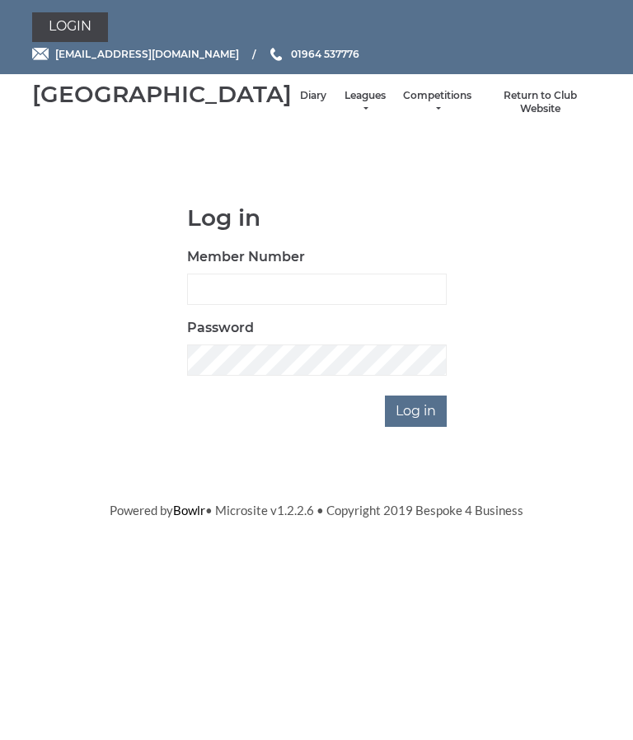 The height and width of the screenshot is (740, 633). I want to click on a: Return to Club Website, so click(540, 102).